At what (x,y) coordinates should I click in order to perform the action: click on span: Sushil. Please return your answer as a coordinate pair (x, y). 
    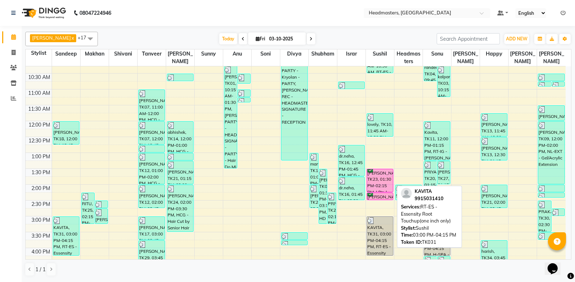
    Looking at the image, I should click on (380, 54).